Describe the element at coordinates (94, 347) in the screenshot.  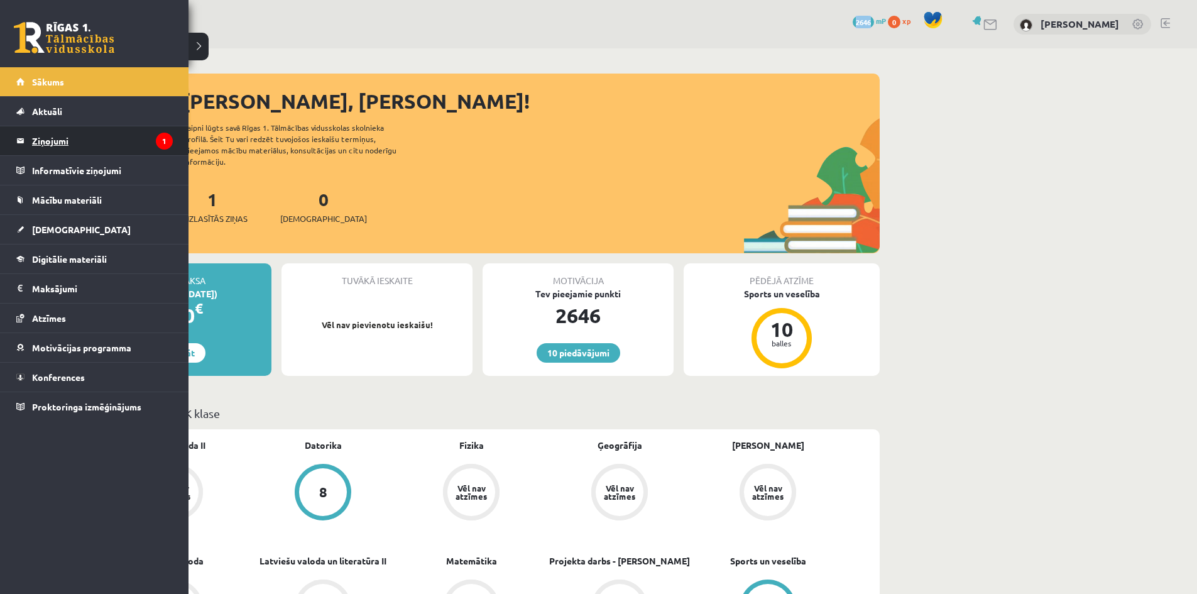
I see `a: Motivācijas programma` at that location.